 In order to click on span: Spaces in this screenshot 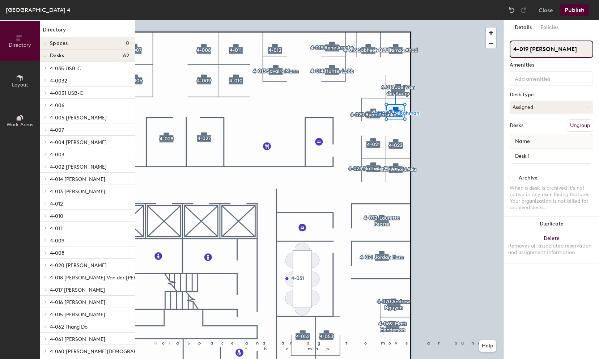, I will do `click(59, 43)`.